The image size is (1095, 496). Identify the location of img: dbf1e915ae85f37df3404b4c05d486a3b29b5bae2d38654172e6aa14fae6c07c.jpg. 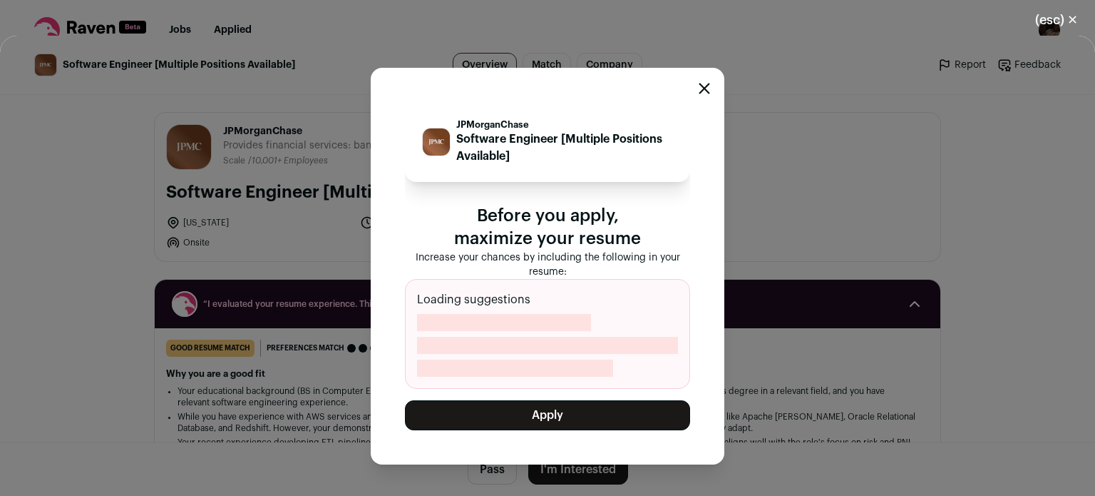
(436, 142).